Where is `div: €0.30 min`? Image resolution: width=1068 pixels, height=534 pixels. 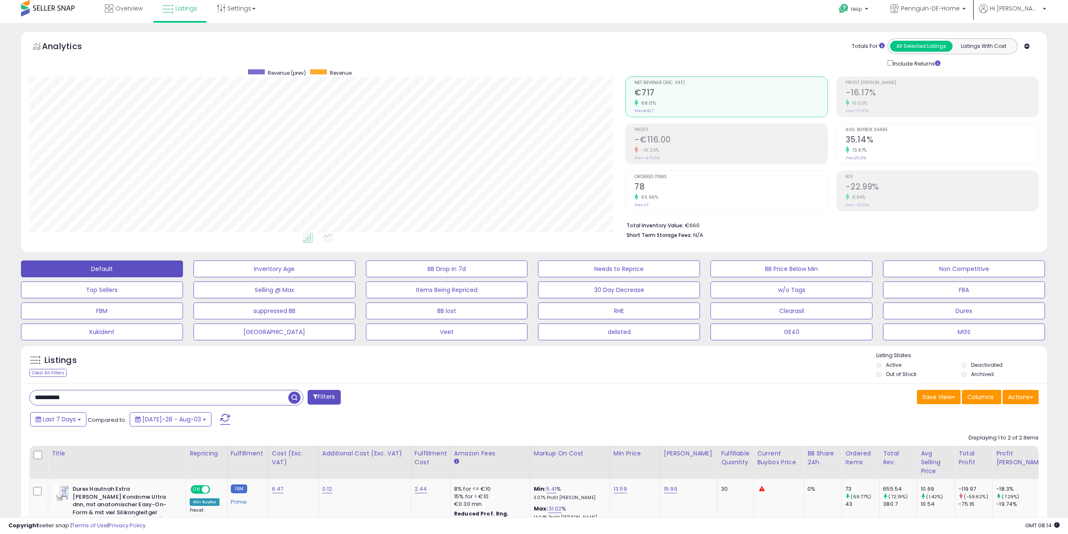
div: €0.30 min is located at coordinates (489, 504).